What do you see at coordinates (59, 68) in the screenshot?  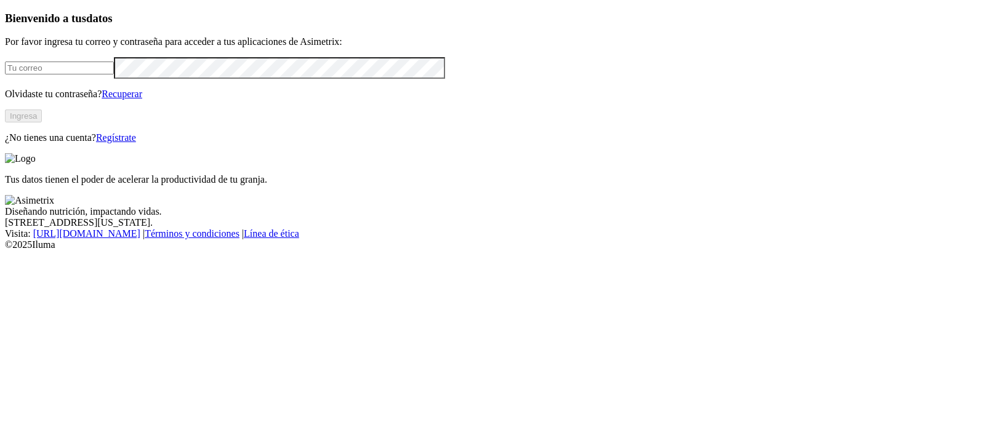 I see `input: Tu correo` at bounding box center [59, 68].